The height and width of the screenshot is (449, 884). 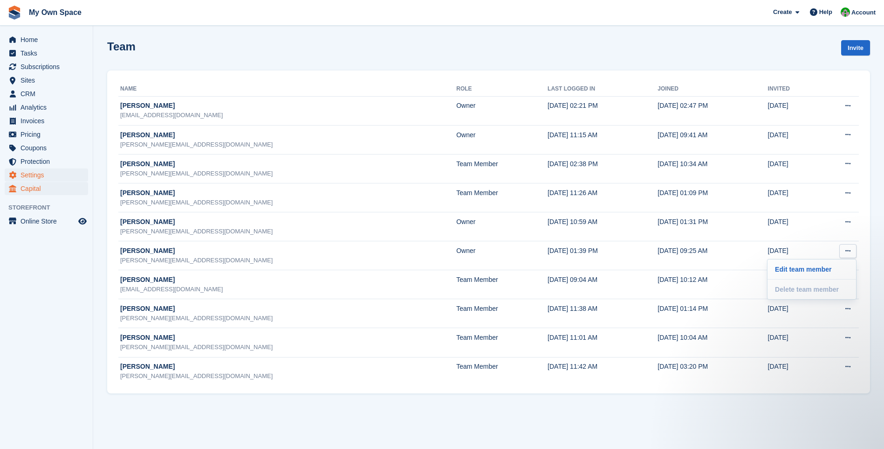 What do you see at coordinates (48, 188) in the screenshot?
I see `span: Capital` at bounding box center [48, 188].